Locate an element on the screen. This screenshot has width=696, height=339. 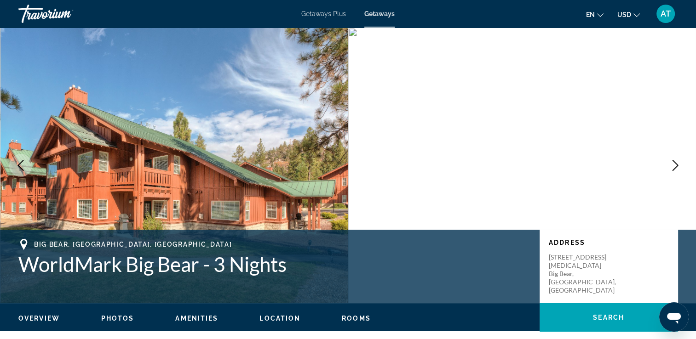
span: Rooms is located at coordinates (356, 319).